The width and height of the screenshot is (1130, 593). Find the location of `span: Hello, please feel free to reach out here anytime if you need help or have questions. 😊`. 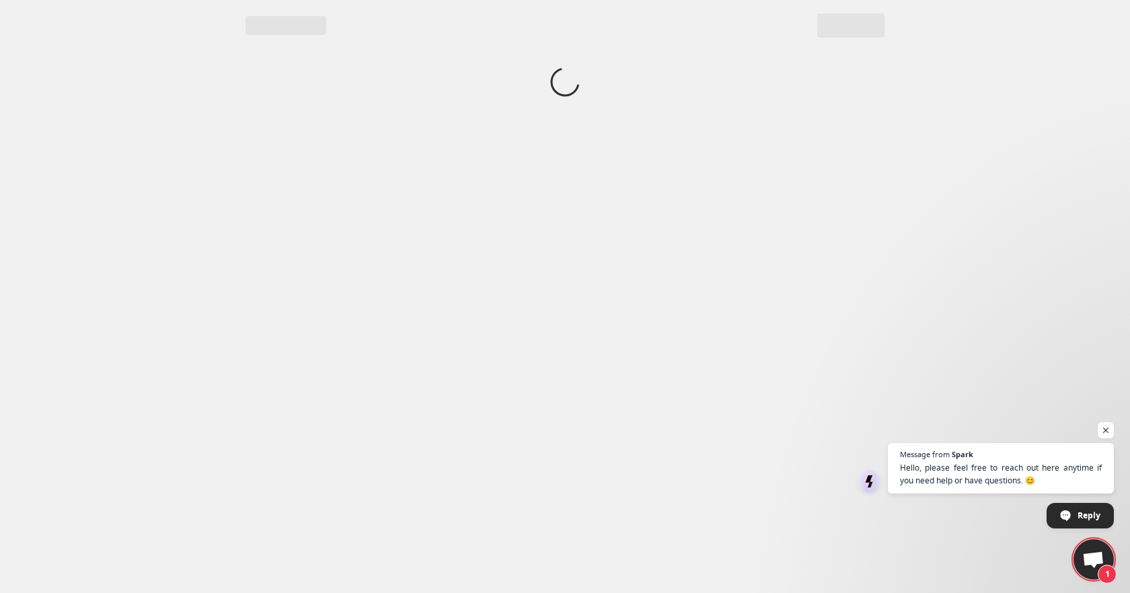

span: Hello, please feel free to reach out here anytime if you need help or have questions. 😊 is located at coordinates (1001, 474).